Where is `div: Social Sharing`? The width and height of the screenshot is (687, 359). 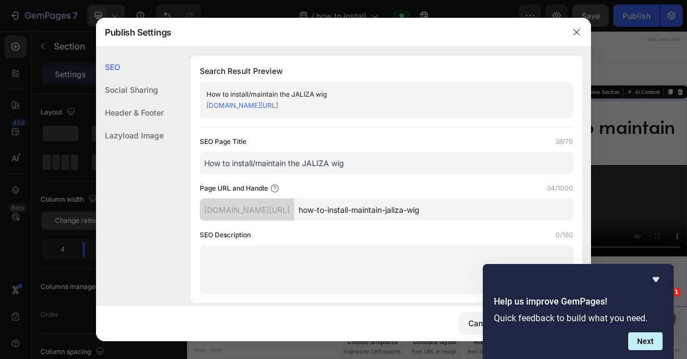 div: Social Sharing is located at coordinates (130, 89).